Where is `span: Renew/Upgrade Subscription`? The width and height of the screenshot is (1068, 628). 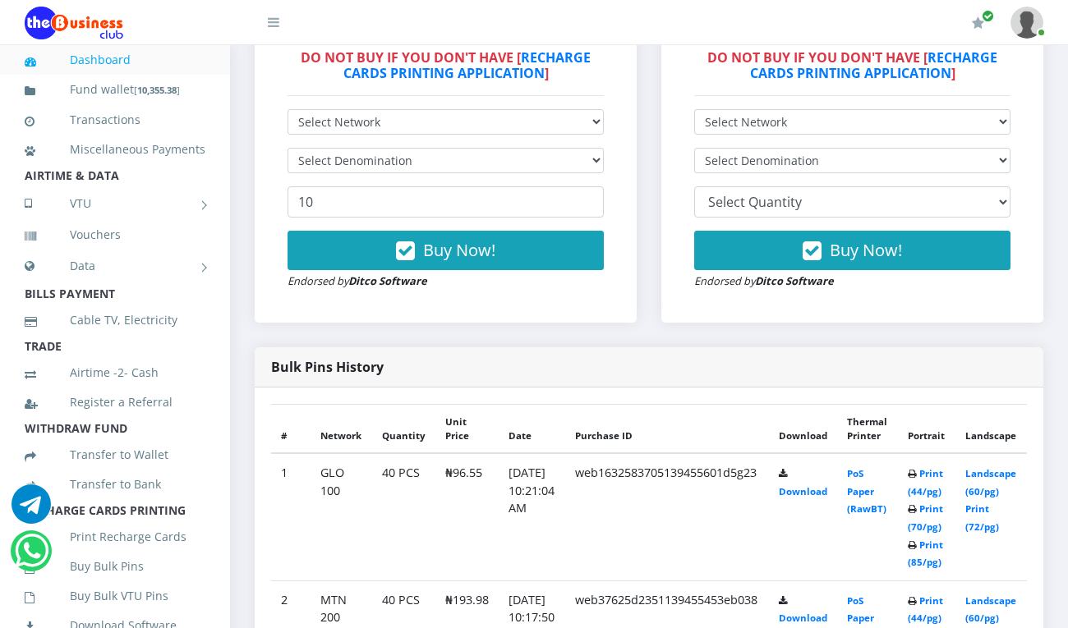
span: Renew/Upgrade Subscription is located at coordinates (987, 16).